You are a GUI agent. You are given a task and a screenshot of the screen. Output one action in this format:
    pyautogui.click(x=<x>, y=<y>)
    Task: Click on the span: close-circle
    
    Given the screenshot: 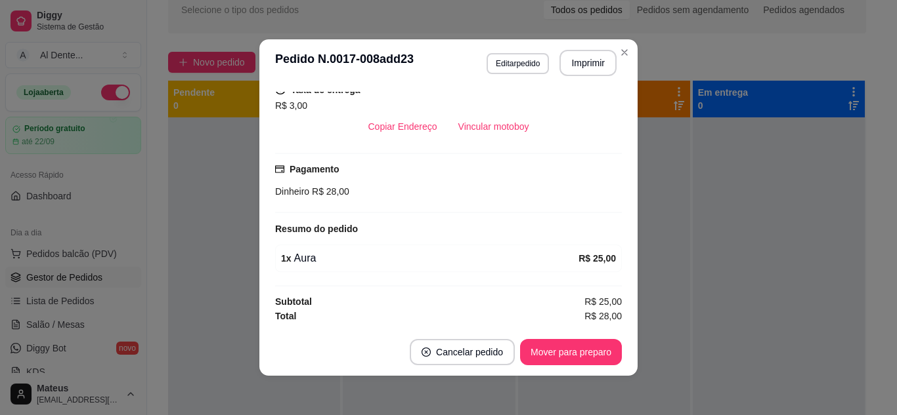 What is the action you would take?
    pyautogui.click(x=426, y=352)
    